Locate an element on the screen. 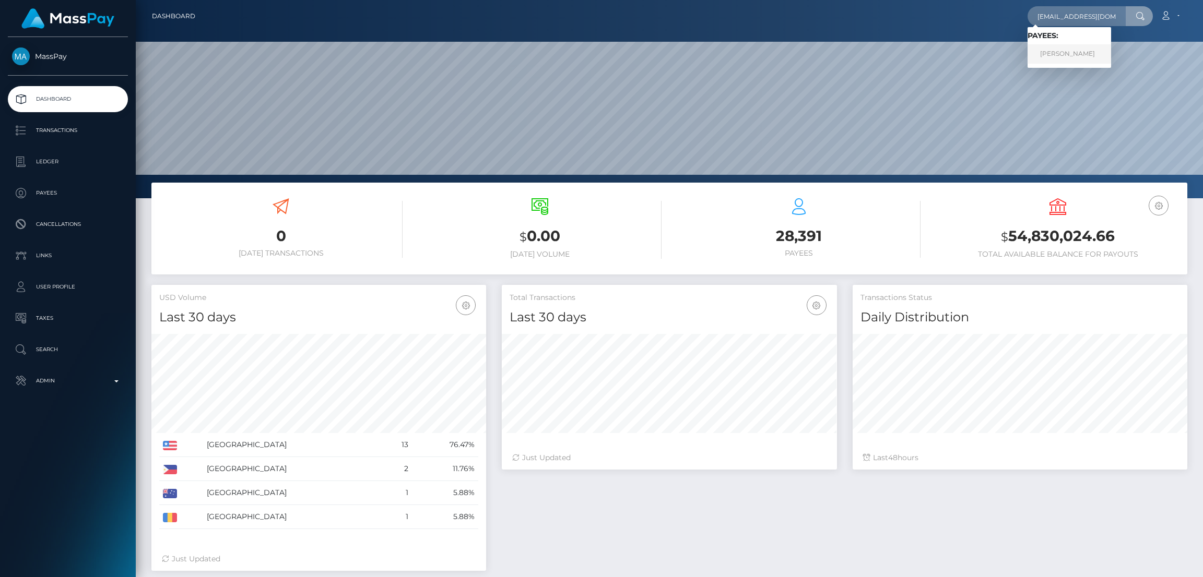  input: Search... is located at coordinates (1076, 16).